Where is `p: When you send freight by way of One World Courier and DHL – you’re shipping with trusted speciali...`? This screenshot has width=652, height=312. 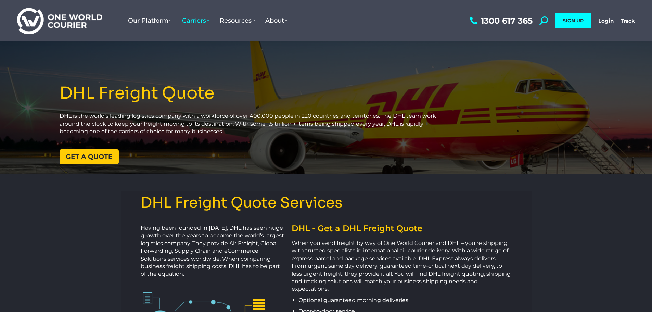 p: When you send freight by way of One World Courier and DHL – you’re shipping with trusted speciali... is located at coordinates (401, 266).